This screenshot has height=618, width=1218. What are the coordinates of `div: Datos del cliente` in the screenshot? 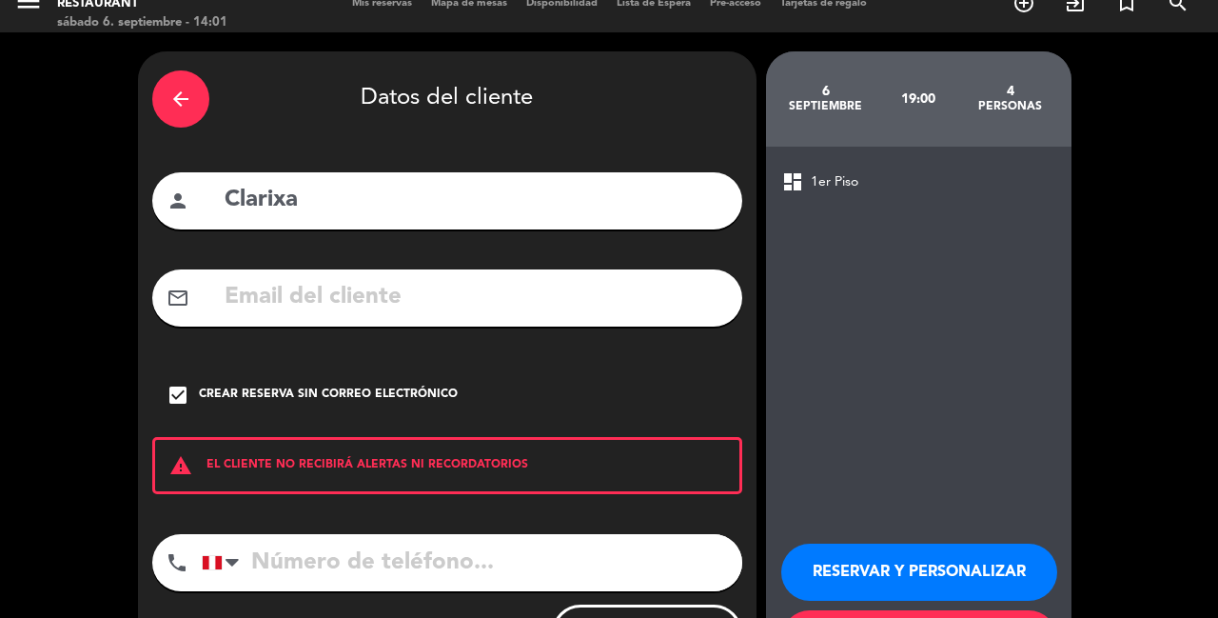 It's located at (447, 99).